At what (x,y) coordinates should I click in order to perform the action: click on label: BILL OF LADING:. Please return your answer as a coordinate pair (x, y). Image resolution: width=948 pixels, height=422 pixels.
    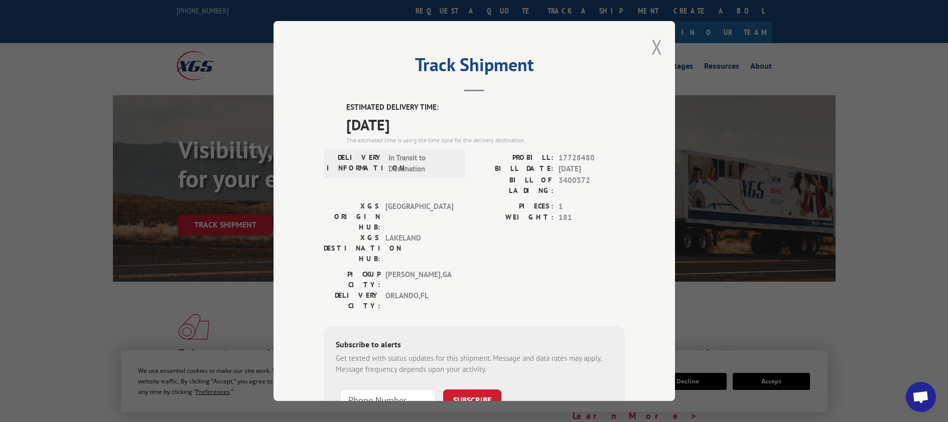
    Looking at the image, I should click on (514, 186).